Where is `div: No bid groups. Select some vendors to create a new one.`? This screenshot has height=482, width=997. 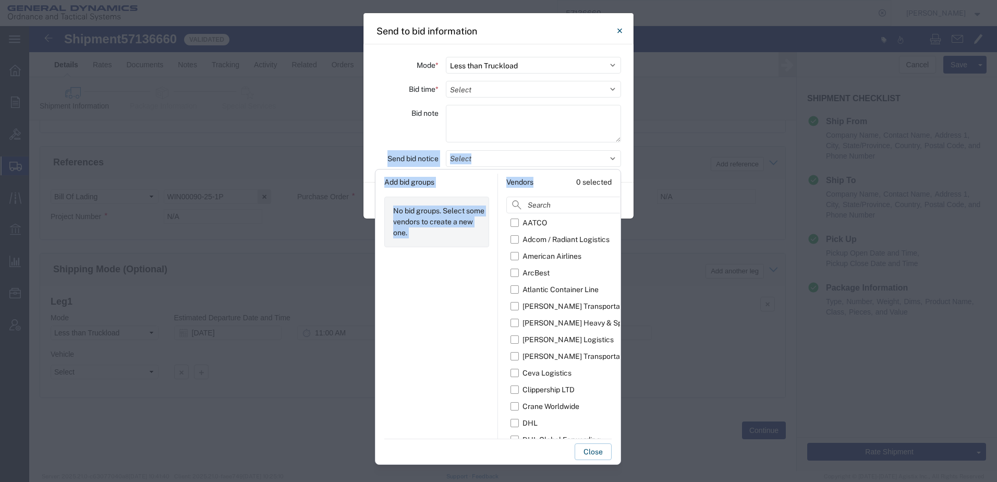
div: No bid groups. Select some vendors to create a new one. is located at coordinates (437, 222).